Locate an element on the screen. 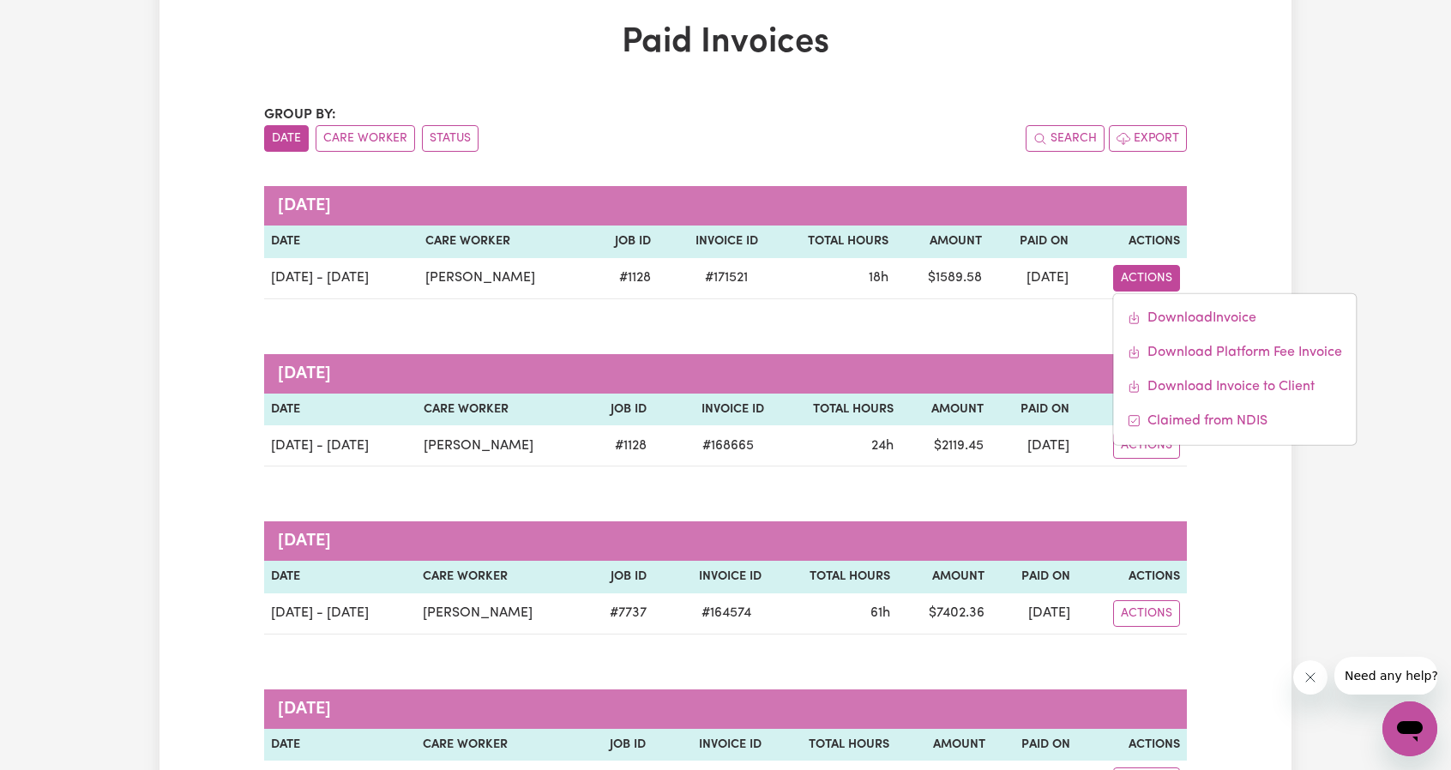  span: 18 hours is located at coordinates (878, 278).